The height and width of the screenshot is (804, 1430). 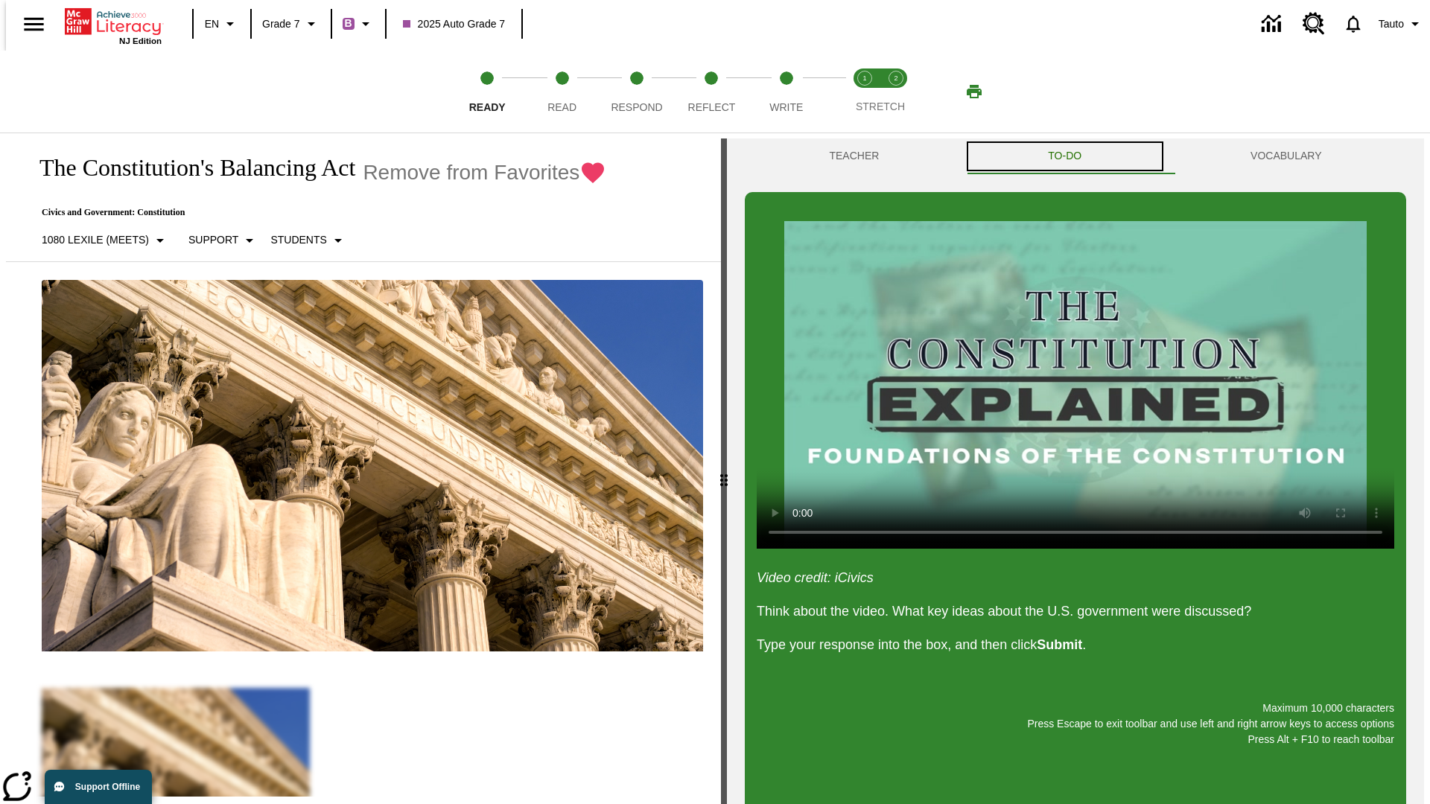 I want to click on span: EN, so click(x=212, y=24).